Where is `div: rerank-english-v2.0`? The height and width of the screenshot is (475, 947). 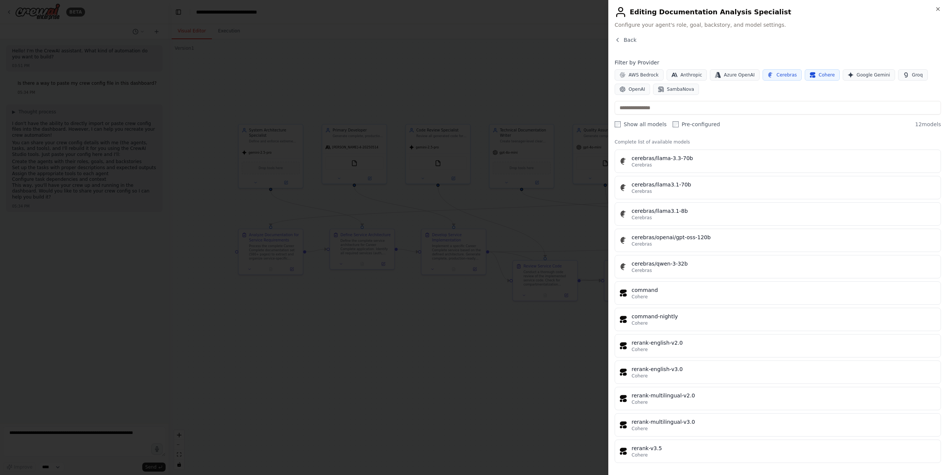
div: rerank-english-v2.0 is located at coordinates (784, 343).